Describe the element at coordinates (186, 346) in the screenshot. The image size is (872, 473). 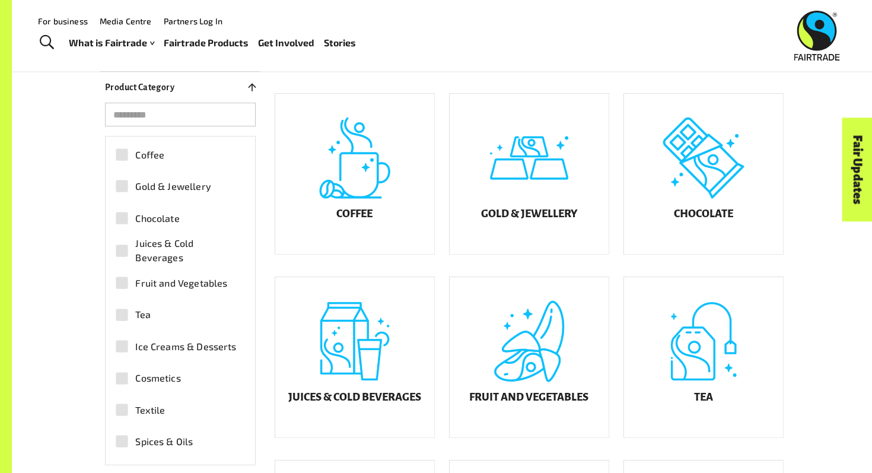
I see `span: Ice Creams & Desserts` at that location.